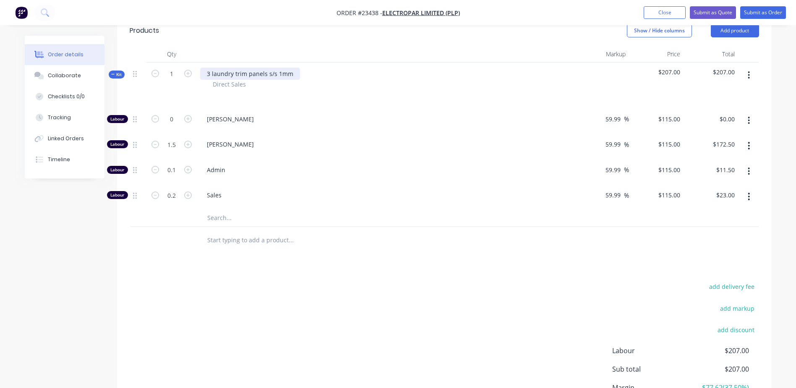  I want to click on button: Submit as Quote, so click(713, 13).